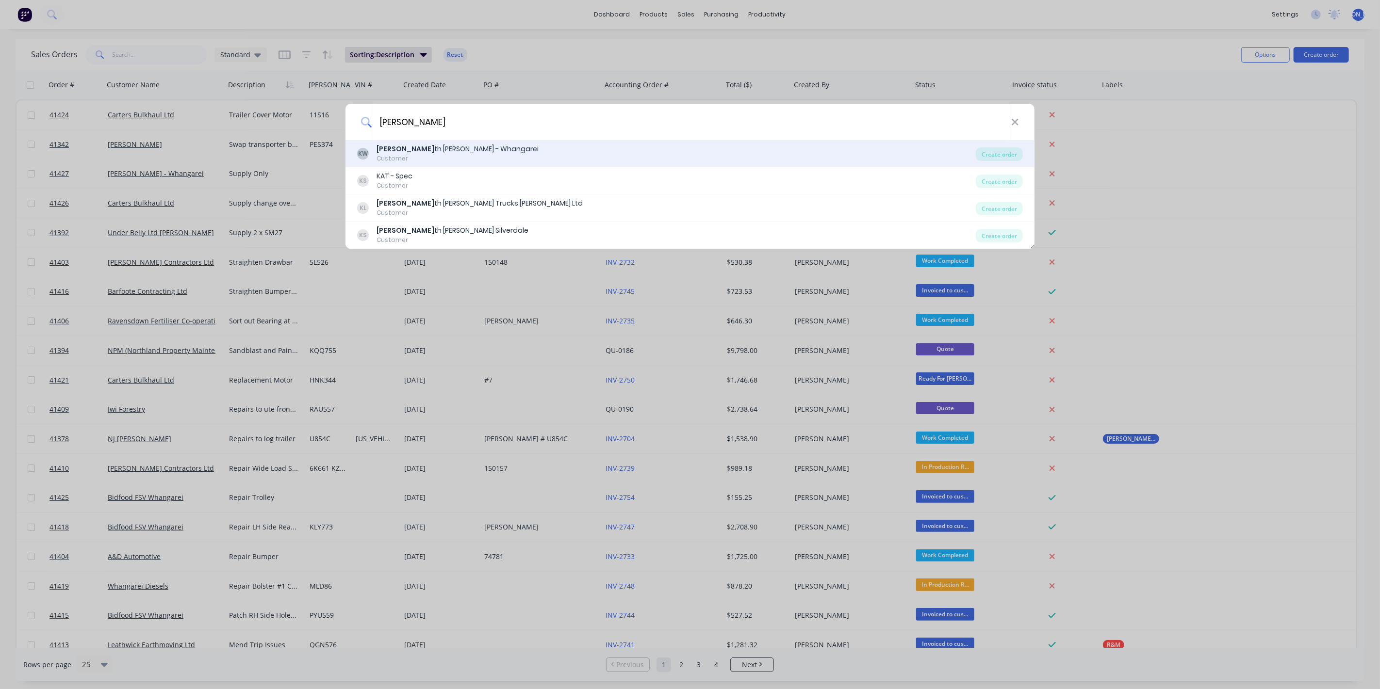 This screenshot has width=1380, height=689. What do you see at coordinates (691, 122) in the screenshot?
I see `input: Enter a customer name to create a new order...` at bounding box center [691, 122].